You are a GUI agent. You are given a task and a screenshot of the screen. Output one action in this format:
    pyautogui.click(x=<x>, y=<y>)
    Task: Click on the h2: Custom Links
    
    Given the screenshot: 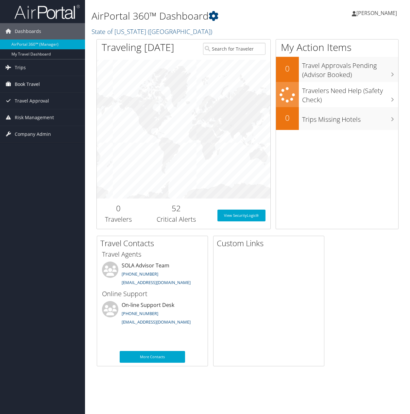 What is the action you would take?
    pyautogui.click(x=270, y=243)
    